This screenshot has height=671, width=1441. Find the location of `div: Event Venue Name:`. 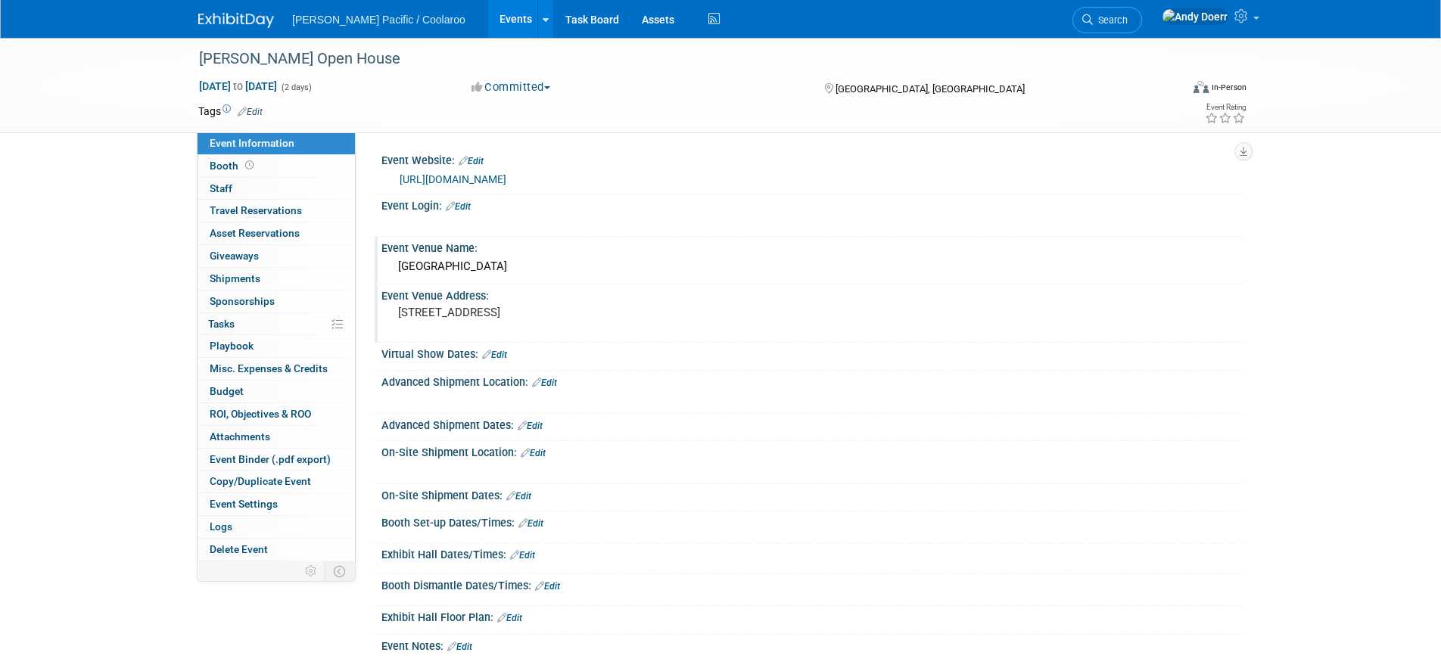

div: Event Venue Name: is located at coordinates (812, 246).